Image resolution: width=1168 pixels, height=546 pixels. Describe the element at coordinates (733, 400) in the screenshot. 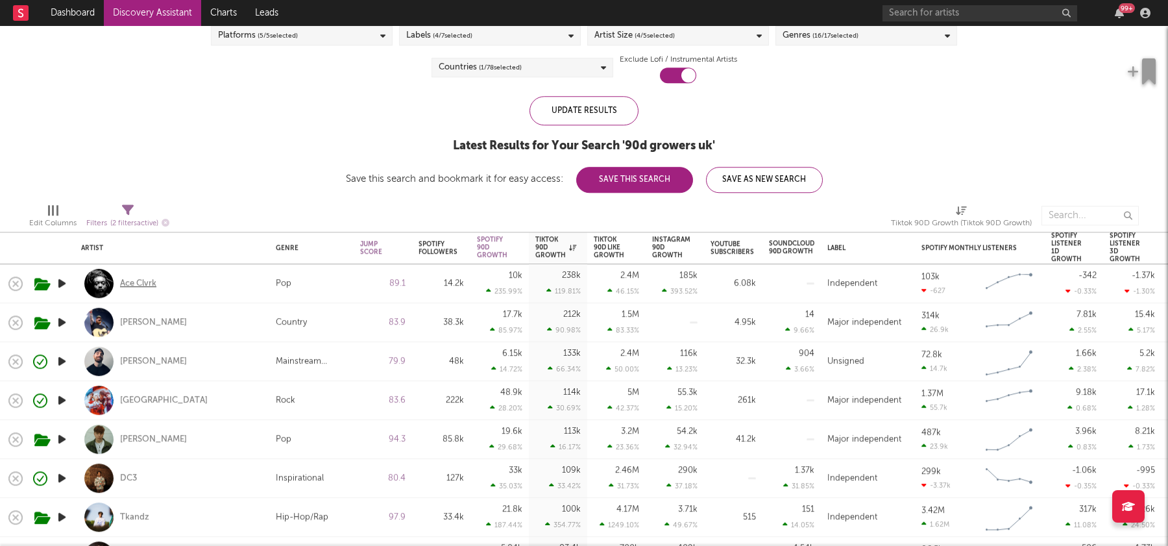

I see `div: 261k` at that location.